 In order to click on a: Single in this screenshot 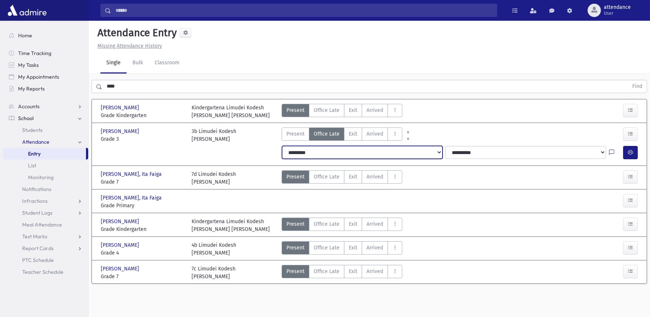, I will do `click(113, 63)`.